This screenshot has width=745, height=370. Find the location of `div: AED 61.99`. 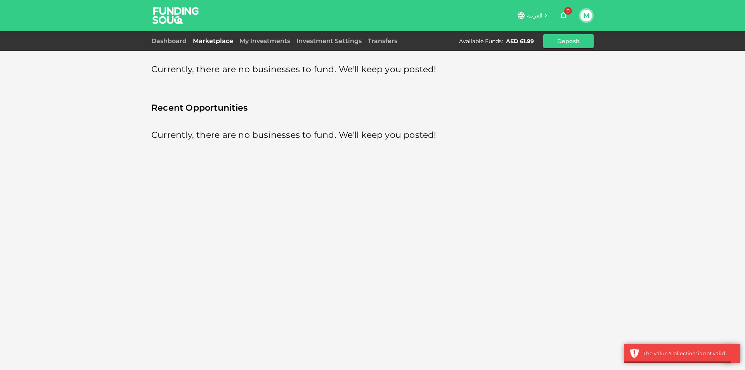

div: AED 61.99 is located at coordinates (520, 41).